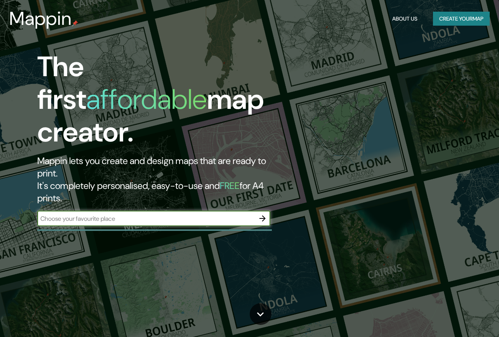  I want to click on button: About Us, so click(405, 19).